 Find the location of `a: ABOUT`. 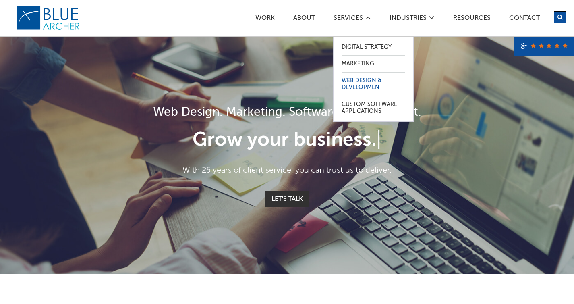

a: ABOUT is located at coordinates (304, 19).